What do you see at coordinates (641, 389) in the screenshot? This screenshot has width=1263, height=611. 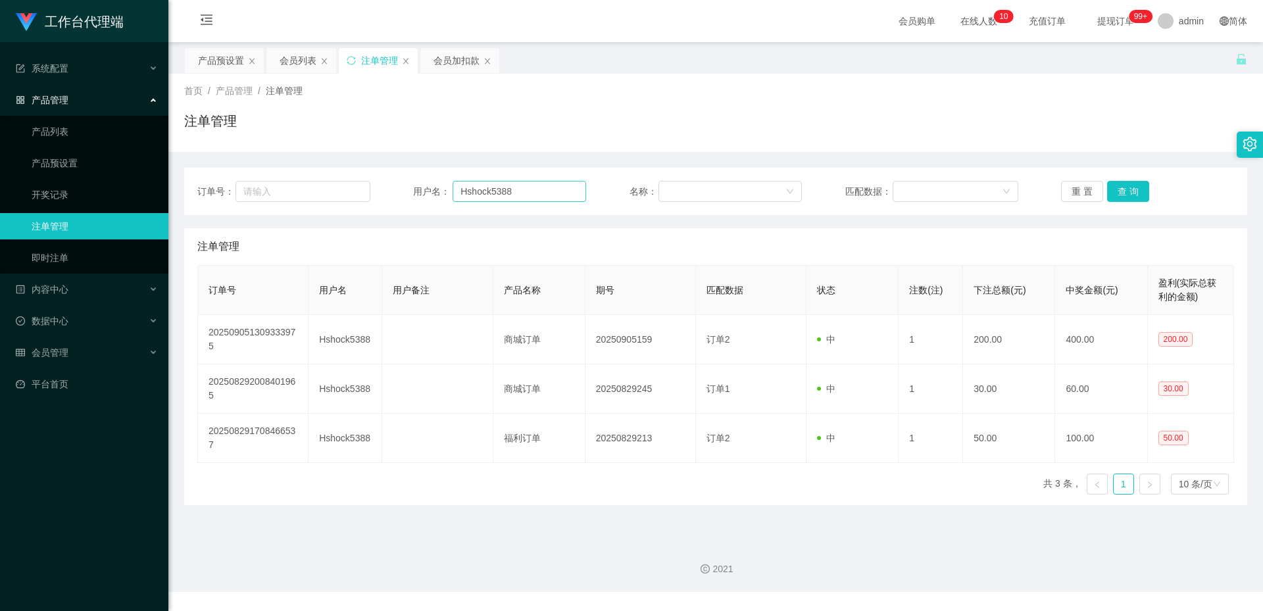 I see `td: 20250829245` at bounding box center [641, 389].